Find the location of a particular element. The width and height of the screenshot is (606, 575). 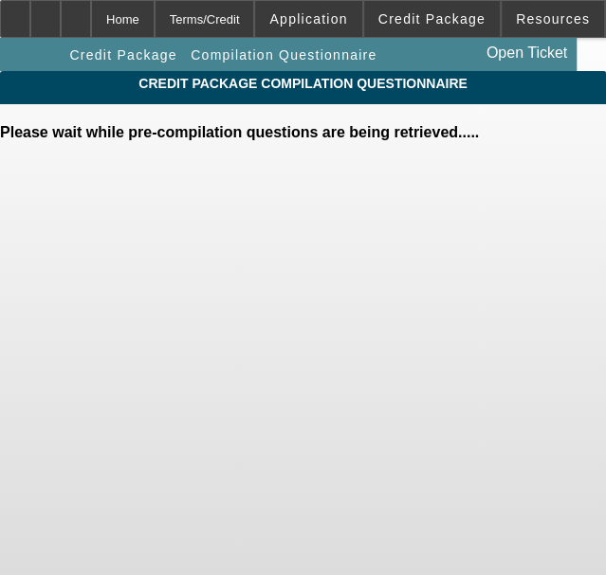

button: Resources is located at coordinates (553, 19).